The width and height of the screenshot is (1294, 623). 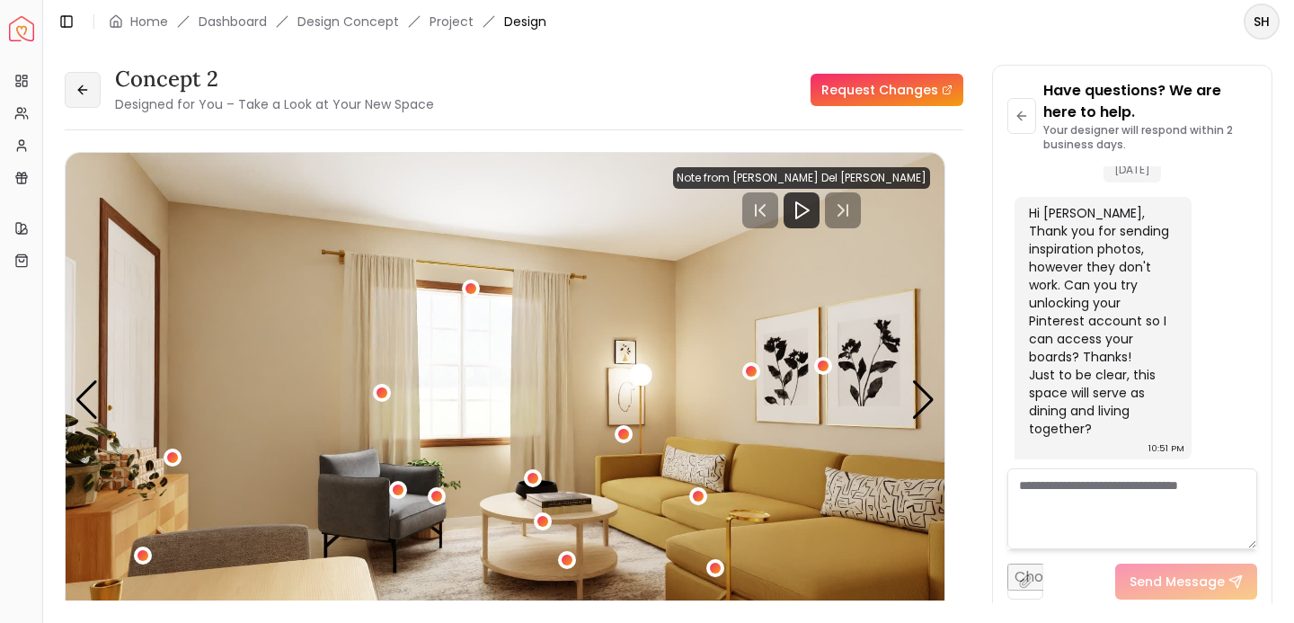 What do you see at coordinates (887, 90) in the screenshot?
I see `a: Request Changes` at bounding box center [887, 90].